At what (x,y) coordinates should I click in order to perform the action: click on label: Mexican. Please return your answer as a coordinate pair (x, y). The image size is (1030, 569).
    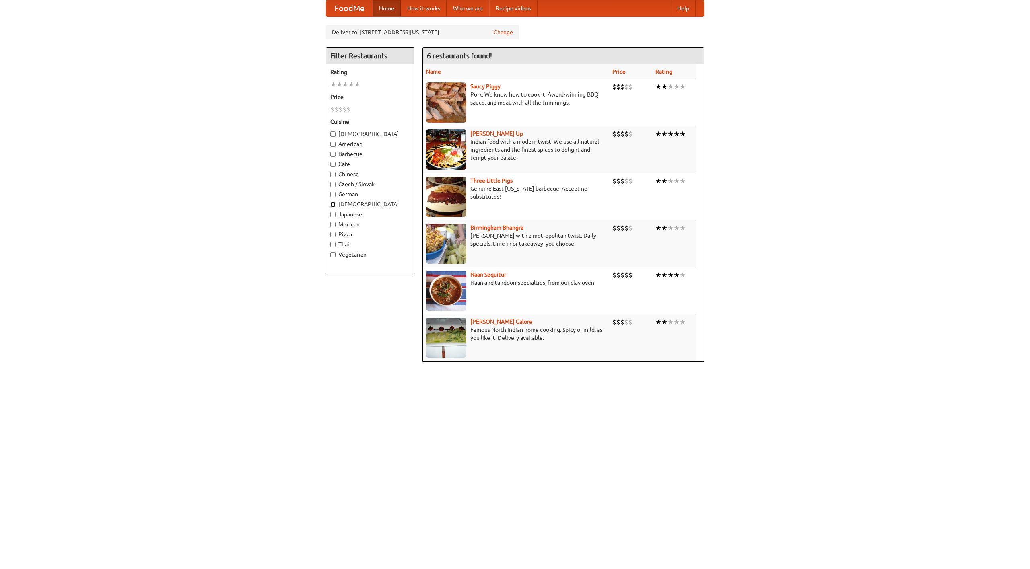
    Looking at the image, I should click on (370, 225).